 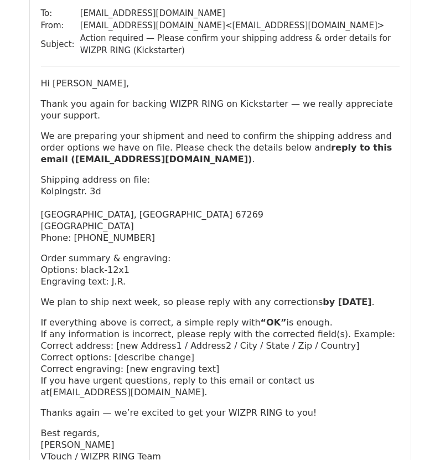 I want to click on p: Correct engraving: [new engraving text], so click(x=220, y=368).